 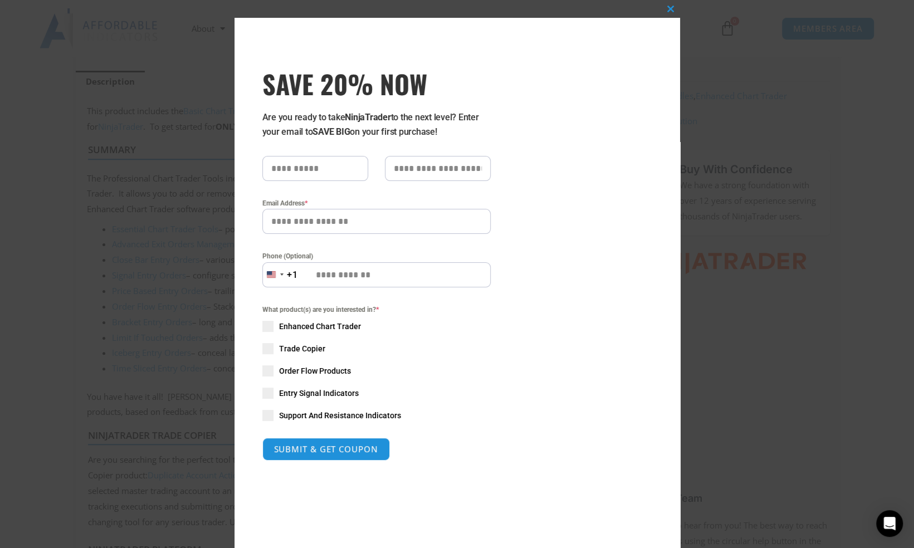 I want to click on label: Email Address, so click(x=377, y=203).